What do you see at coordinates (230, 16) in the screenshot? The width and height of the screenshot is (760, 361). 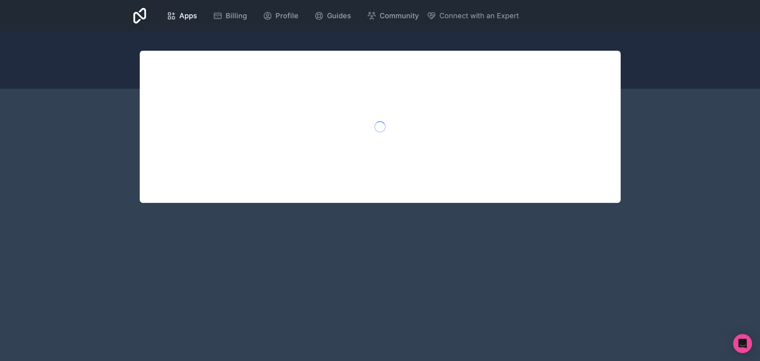 I see `a: Billing` at bounding box center [230, 16].